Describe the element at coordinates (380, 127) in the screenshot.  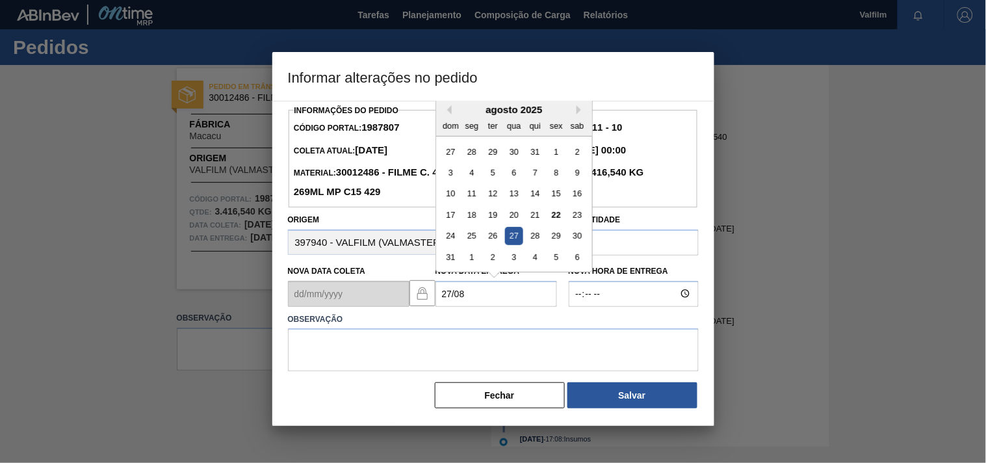
I see `strong: 1987807` at that location.